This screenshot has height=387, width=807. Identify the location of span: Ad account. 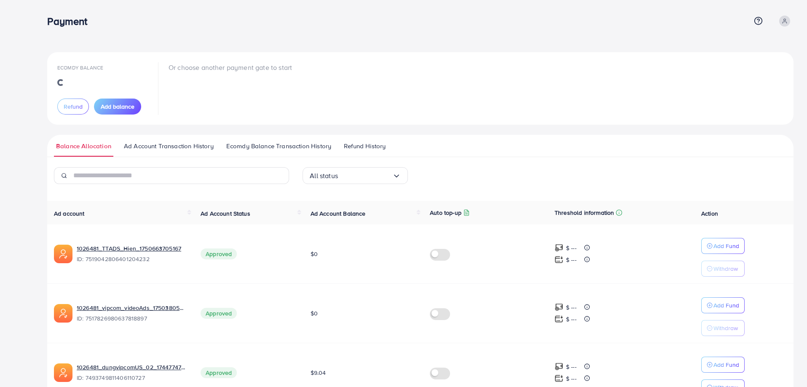
(69, 214).